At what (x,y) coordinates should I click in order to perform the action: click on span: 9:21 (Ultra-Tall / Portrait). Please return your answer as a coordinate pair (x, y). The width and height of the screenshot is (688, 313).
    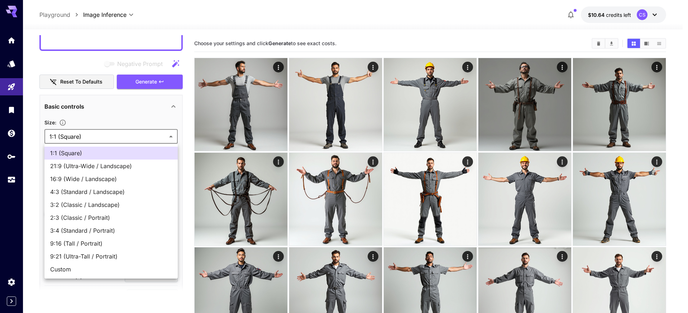
    Looking at the image, I should click on (111, 256).